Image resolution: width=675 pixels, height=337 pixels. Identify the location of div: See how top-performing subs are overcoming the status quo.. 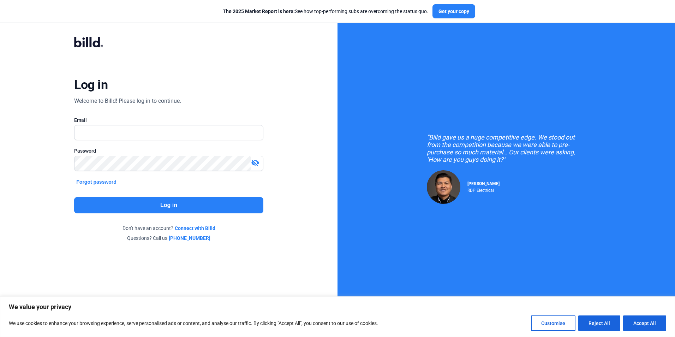
(326, 11).